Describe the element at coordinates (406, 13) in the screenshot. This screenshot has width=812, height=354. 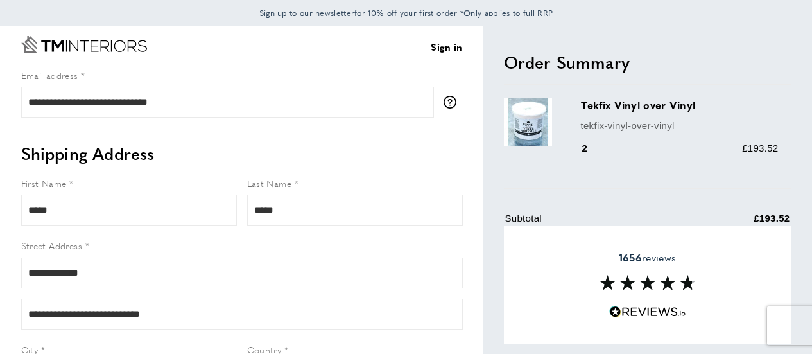
I see `span: for 10% off your first order *Only applies to full RRP` at that location.